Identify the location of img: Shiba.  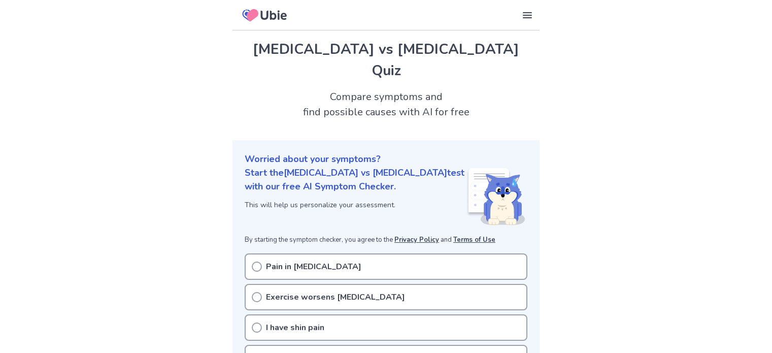
(496, 196).